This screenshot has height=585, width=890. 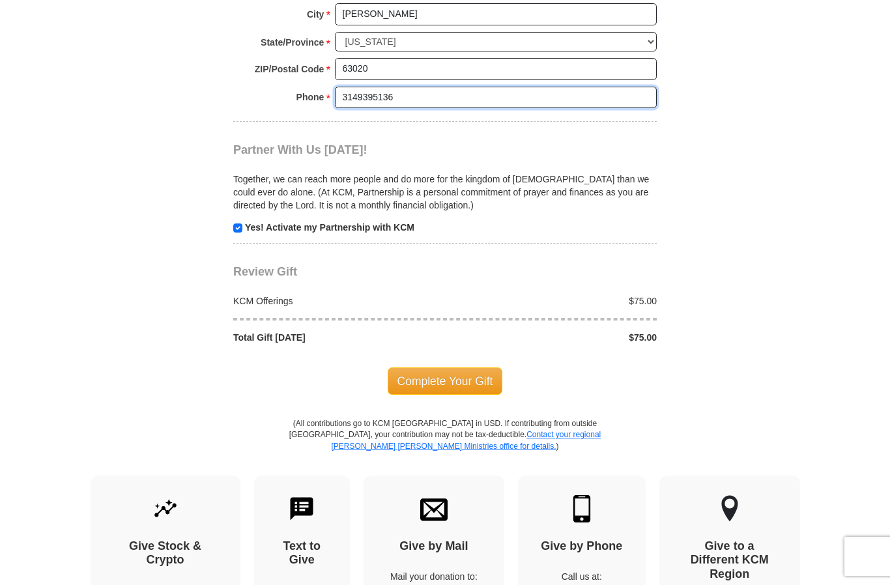 I want to click on img: give-by-stock.svg, so click(x=165, y=509).